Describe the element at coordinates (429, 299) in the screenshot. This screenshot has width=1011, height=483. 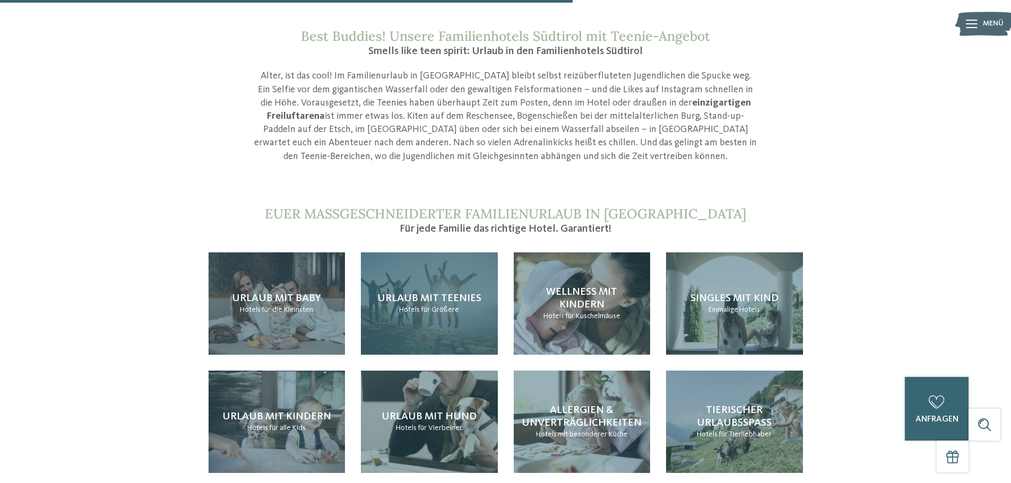
I see `span: Urlaub mit Teenies` at that location.